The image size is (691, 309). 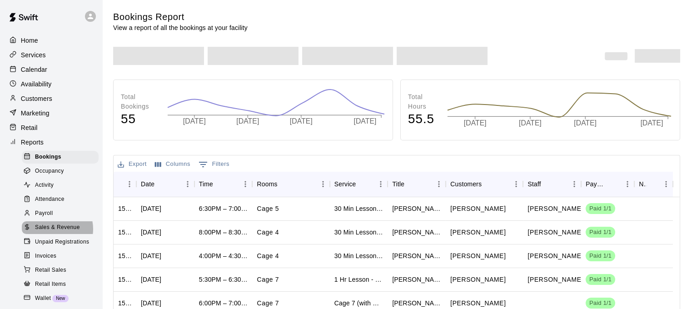 I want to click on div: Marketing, so click(x=51, y=113).